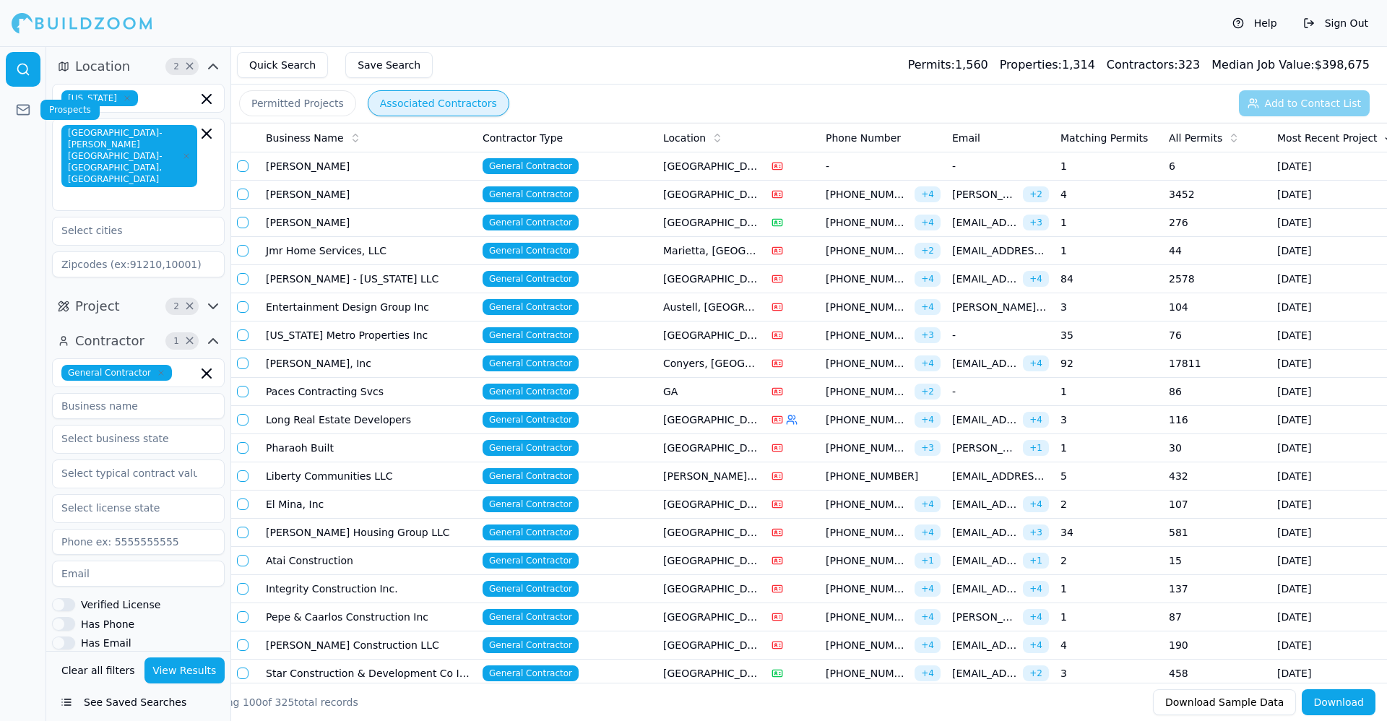 The width and height of the screenshot is (1387, 721). Describe the element at coordinates (1224, 702) in the screenshot. I see `button: Download Sample Data` at that location.